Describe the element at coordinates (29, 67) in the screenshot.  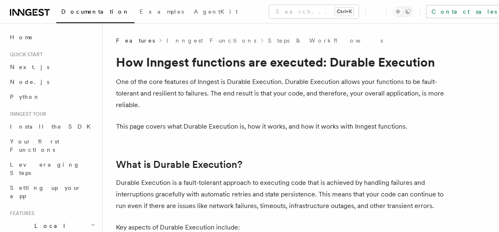
I see `span: Next.js` at that location.